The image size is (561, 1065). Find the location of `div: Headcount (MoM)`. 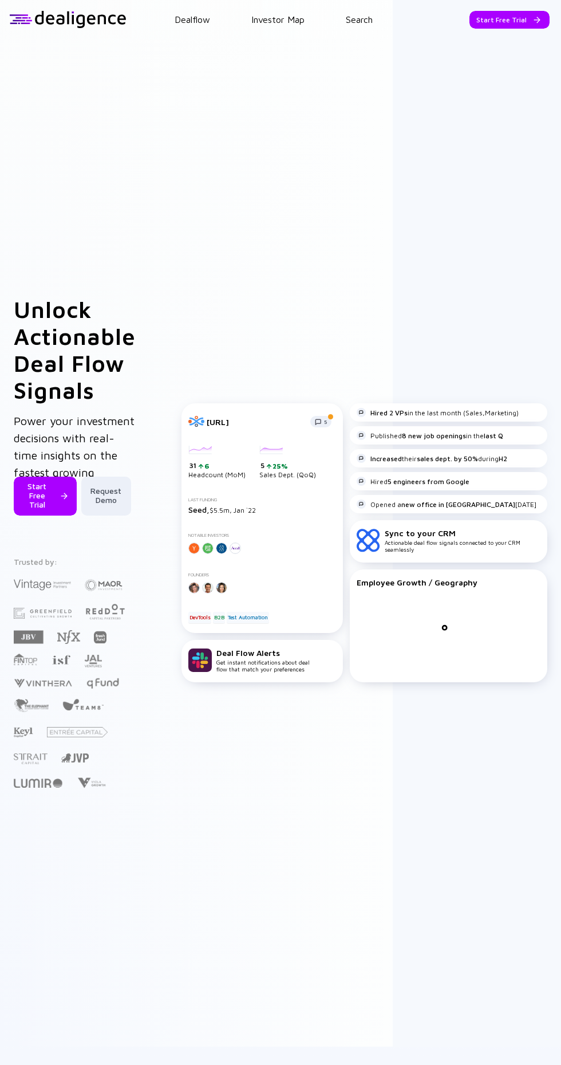

div: Headcount (MoM) is located at coordinates (217, 462).